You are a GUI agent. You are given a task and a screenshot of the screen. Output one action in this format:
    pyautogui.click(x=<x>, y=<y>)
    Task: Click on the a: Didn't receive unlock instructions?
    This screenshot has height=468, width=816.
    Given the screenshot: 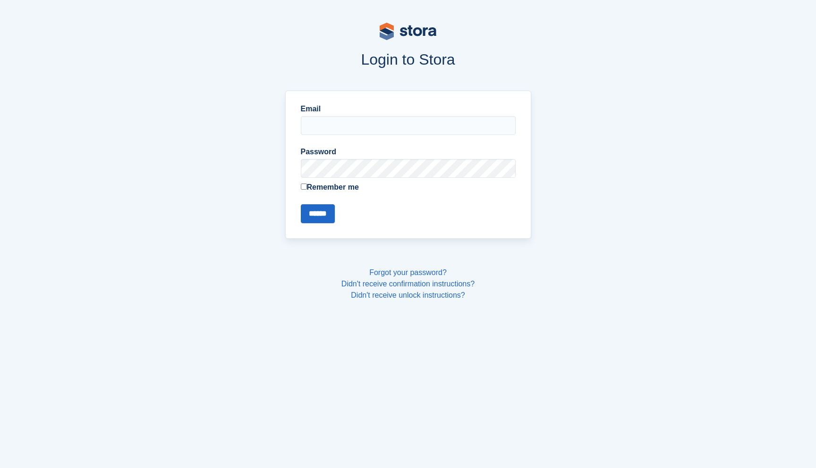 What is the action you would take?
    pyautogui.click(x=408, y=295)
    